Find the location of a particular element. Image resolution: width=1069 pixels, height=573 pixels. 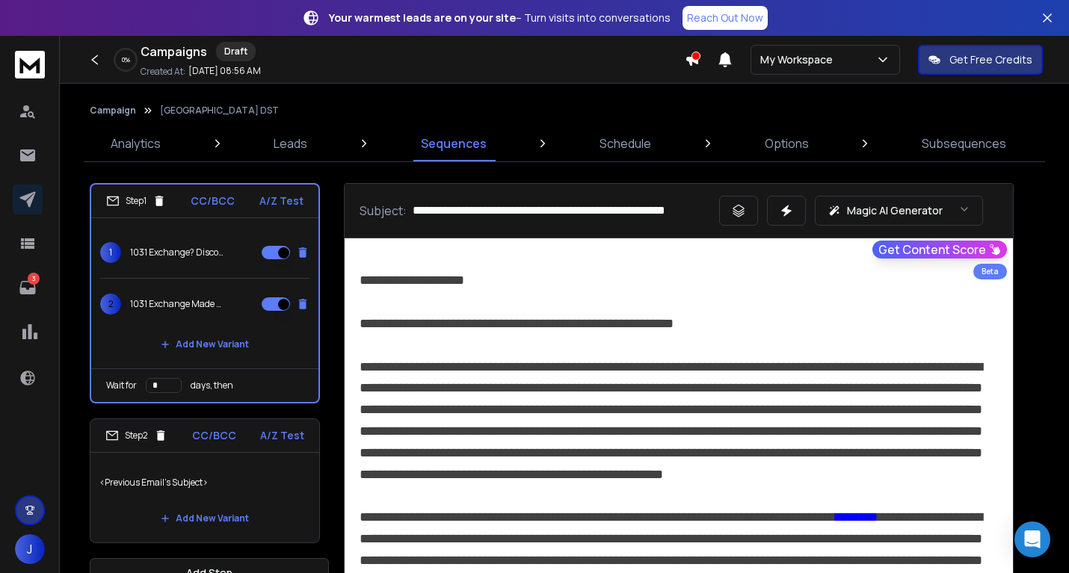

a: Analytics is located at coordinates (135, 144).